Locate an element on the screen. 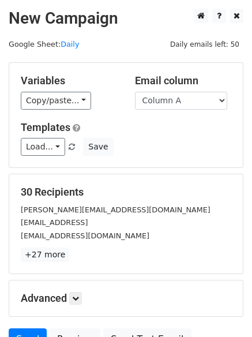  h2: New Campaign is located at coordinates (126, 18).